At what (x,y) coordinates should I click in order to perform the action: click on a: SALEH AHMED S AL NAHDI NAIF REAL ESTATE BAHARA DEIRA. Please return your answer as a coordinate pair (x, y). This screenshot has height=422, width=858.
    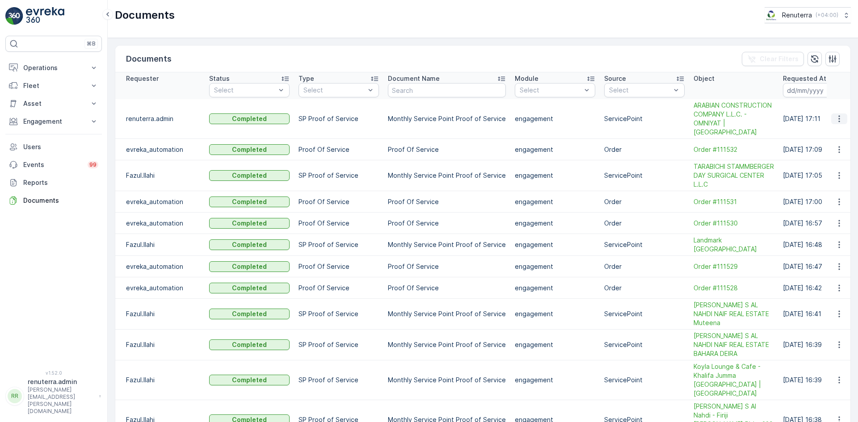
    Looking at the image, I should click on (734, 345).